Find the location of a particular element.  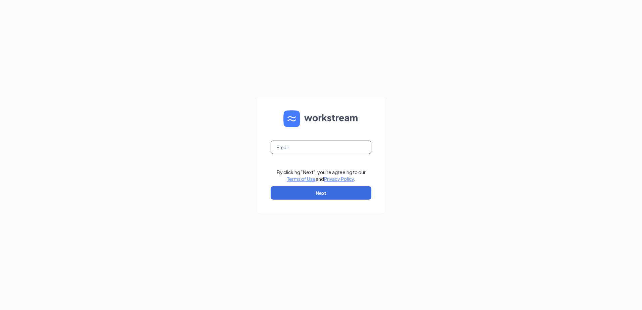

a: Terms of Use is located at coordinates (301, 179).